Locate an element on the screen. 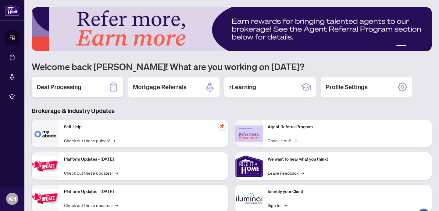 Image resolution: width=439 pixels, height=211 pixels. a: Leave Feedback→ is located at coordinates (286, 173).